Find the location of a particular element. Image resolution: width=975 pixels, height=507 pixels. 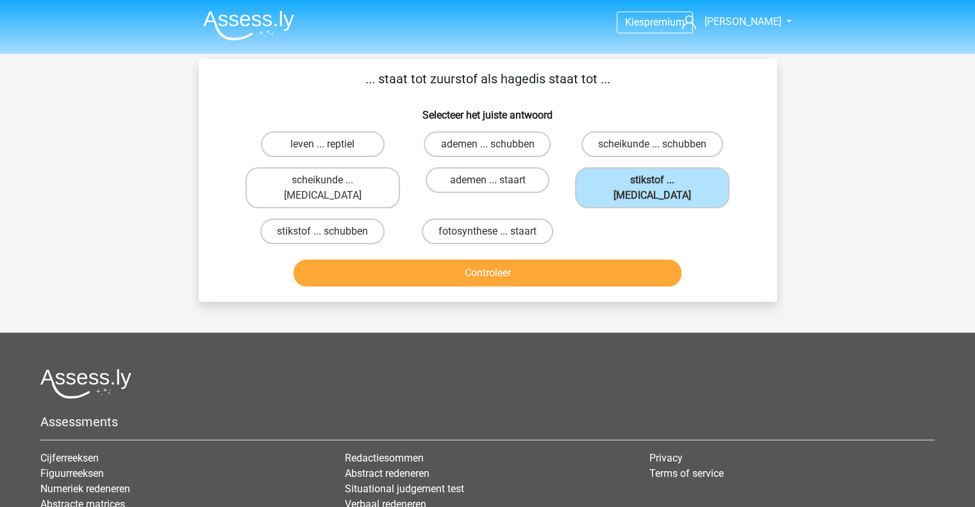

a: Situational judgement test is located at coordinates (404, 488).